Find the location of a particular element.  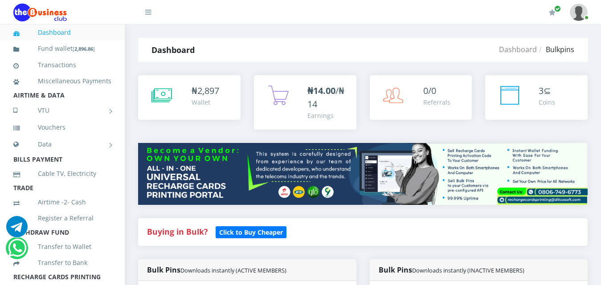

span: /₦14 is located at coordinates (326, 97).